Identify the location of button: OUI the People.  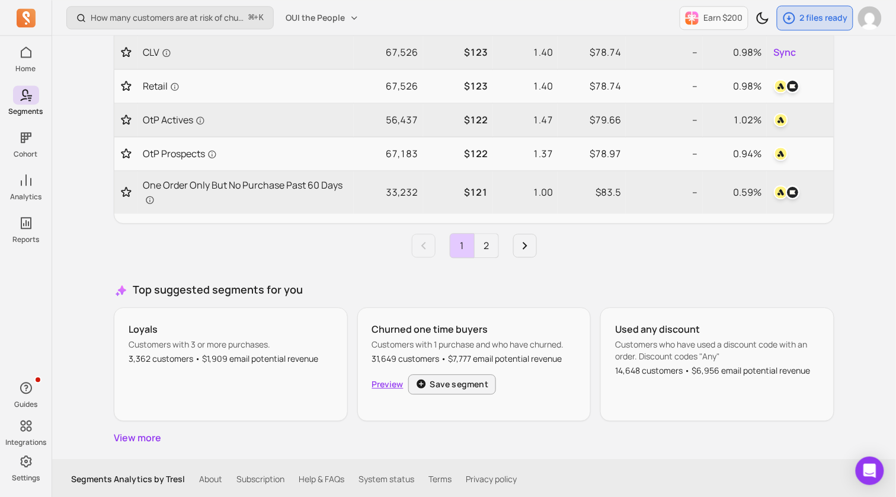
(323, 18).